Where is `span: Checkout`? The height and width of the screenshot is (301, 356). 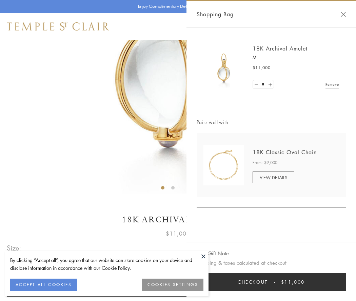 span: Checkout is located at coordinates (253, 282).